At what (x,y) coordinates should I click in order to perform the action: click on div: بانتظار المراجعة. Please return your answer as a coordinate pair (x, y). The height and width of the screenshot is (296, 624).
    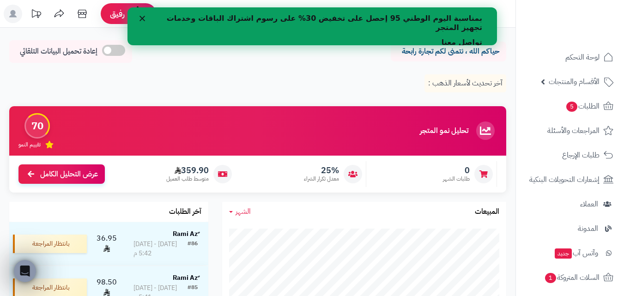
    Looking at the image, I should click on (50, 244).